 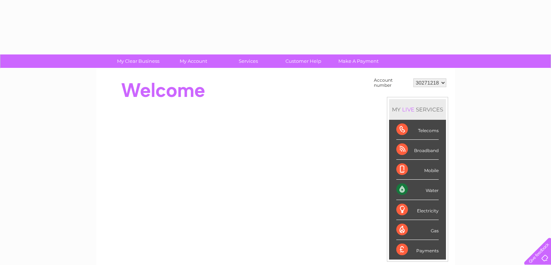 What do you see at coordinates (392, 83) in the screenshot?
I see `td: Account number` at bounding box center [392, 83].